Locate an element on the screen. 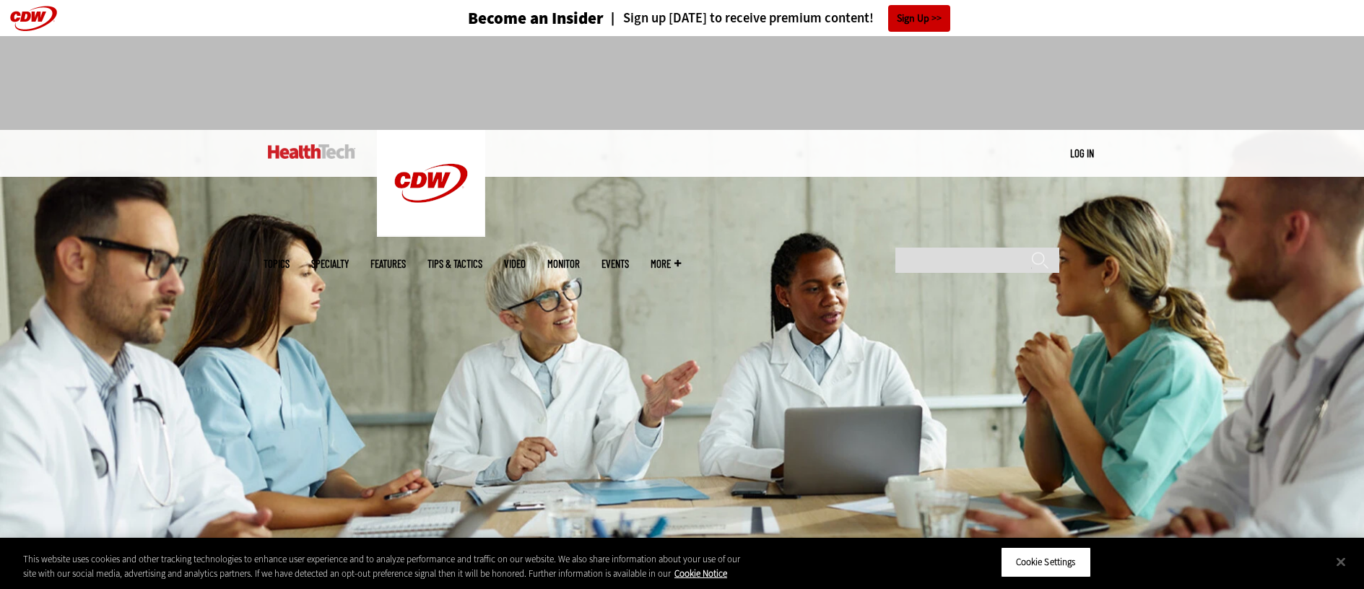 Image resolution: width=1364 pixels, height=589 pixels. span: Specialty is located at coordinates (330, 263).